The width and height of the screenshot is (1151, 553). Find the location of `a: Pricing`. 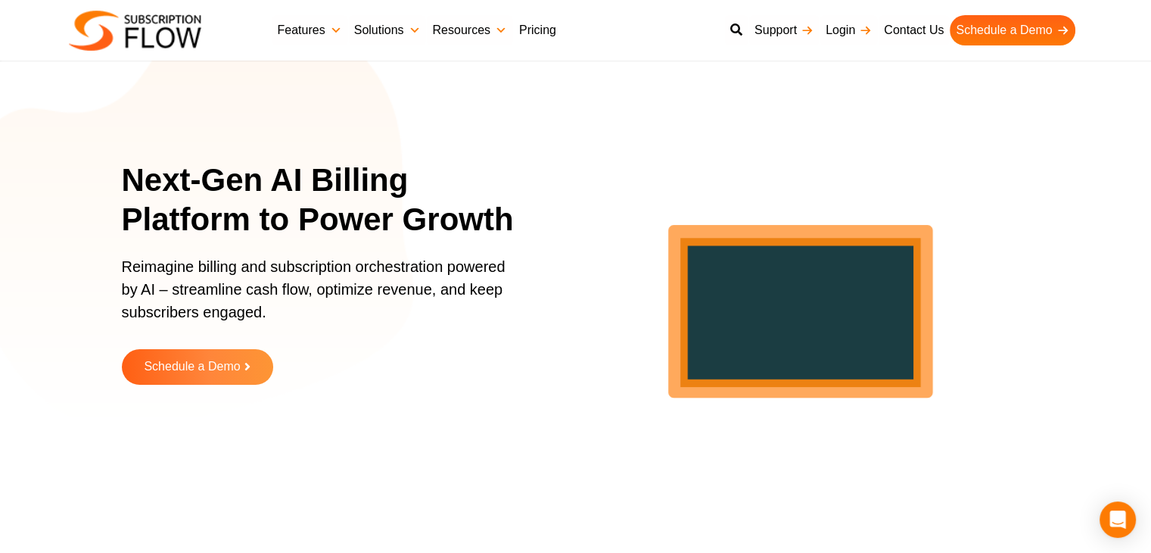

a: Pricing is located at coordinates (537, 30).